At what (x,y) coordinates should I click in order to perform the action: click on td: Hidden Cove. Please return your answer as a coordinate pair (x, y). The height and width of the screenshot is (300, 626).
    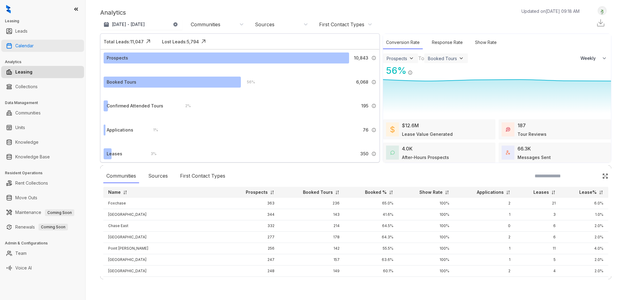
    Looking at the image, I should click on (164, 283).